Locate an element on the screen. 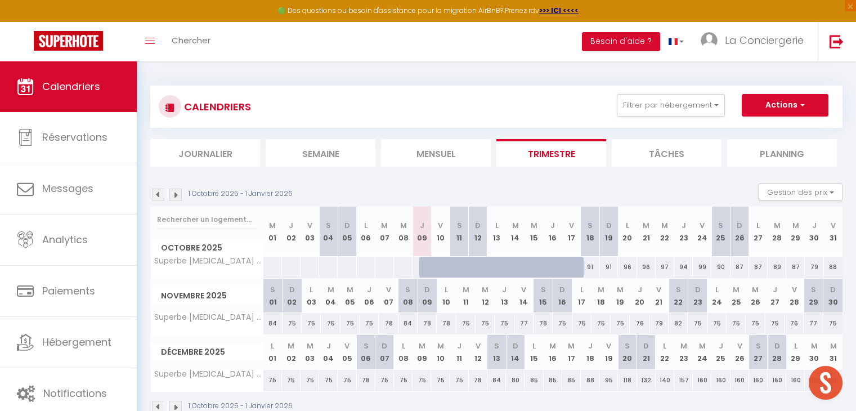 The image size is (856, 411). th: 04 is located at coordinates (328, 231).